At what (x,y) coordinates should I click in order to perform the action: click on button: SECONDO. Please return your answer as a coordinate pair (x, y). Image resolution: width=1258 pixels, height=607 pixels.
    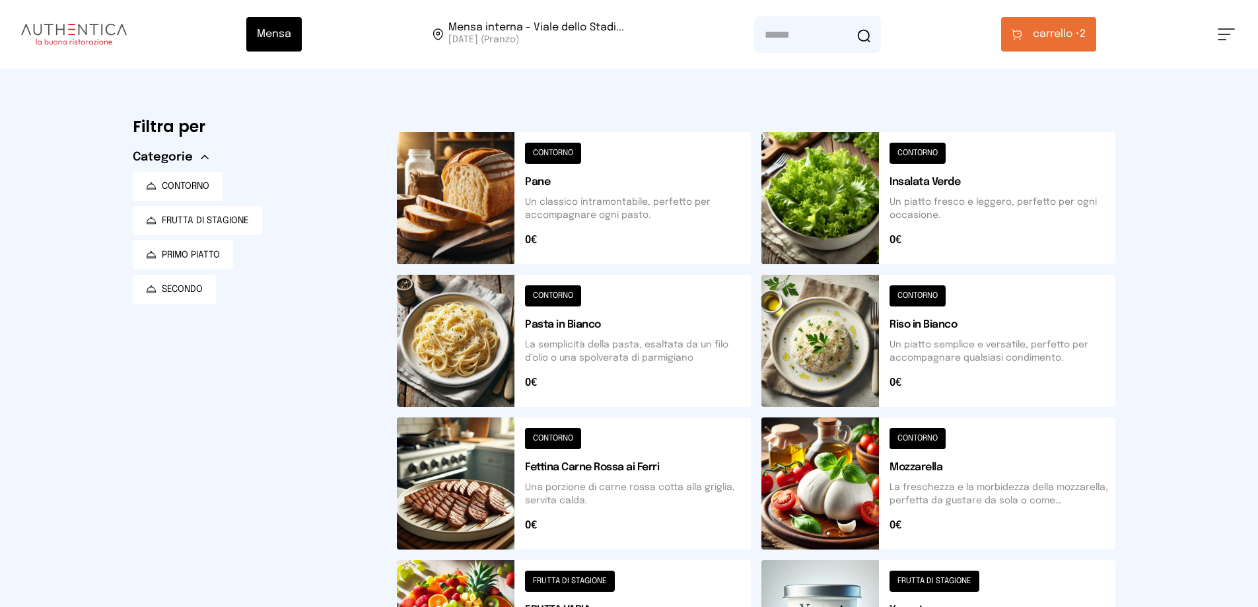
    Looking at the image, I should click on (174, 289).